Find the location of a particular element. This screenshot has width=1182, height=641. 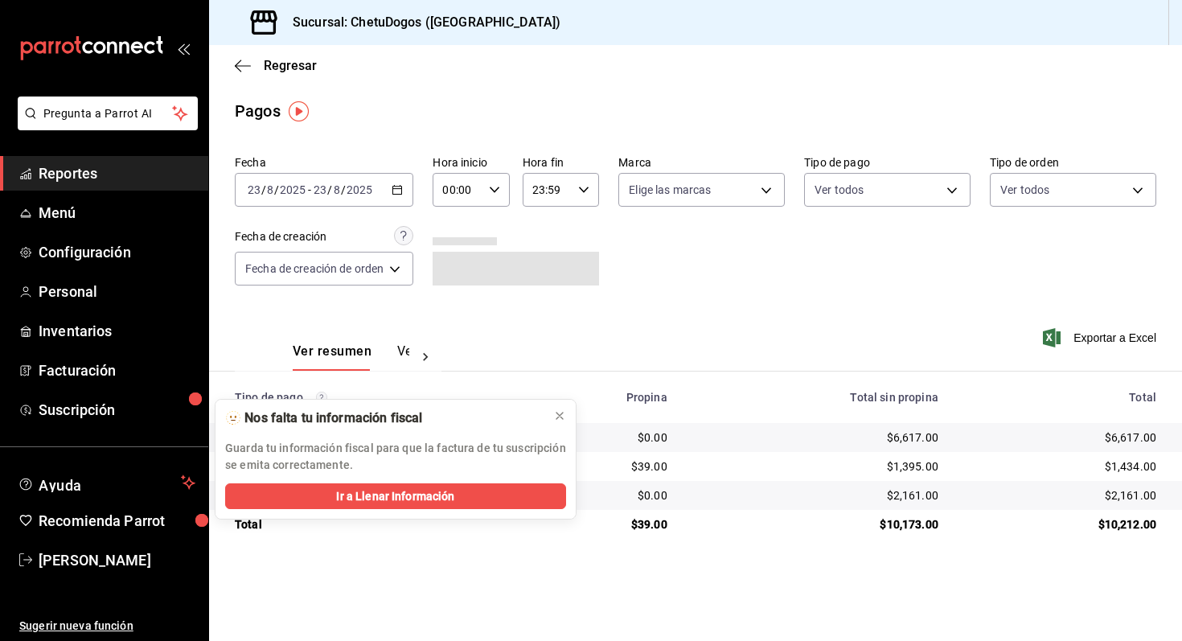

span: Pregunta a Parrot AI is located at coordinates (108, 113).